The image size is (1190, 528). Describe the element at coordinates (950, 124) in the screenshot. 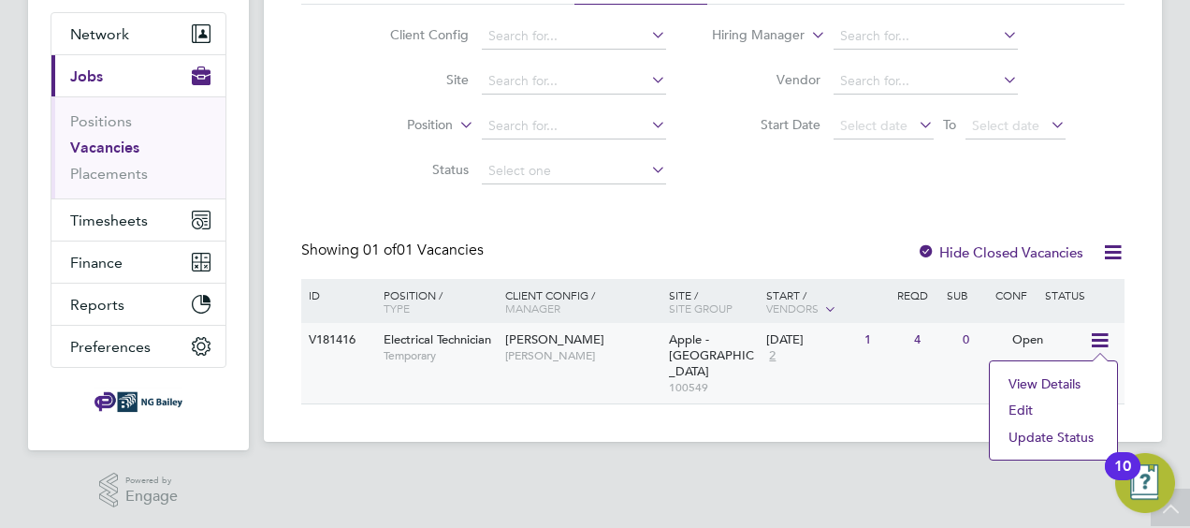

I see `span: To` at that location.